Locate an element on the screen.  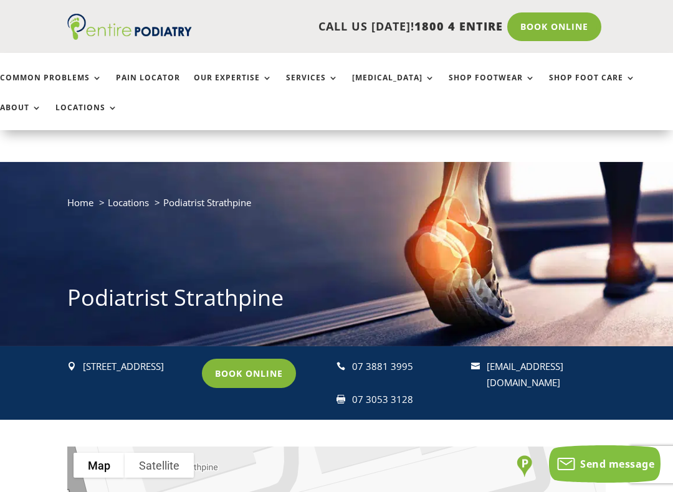
a: Our Expertise is located at coordinates (233, 87).